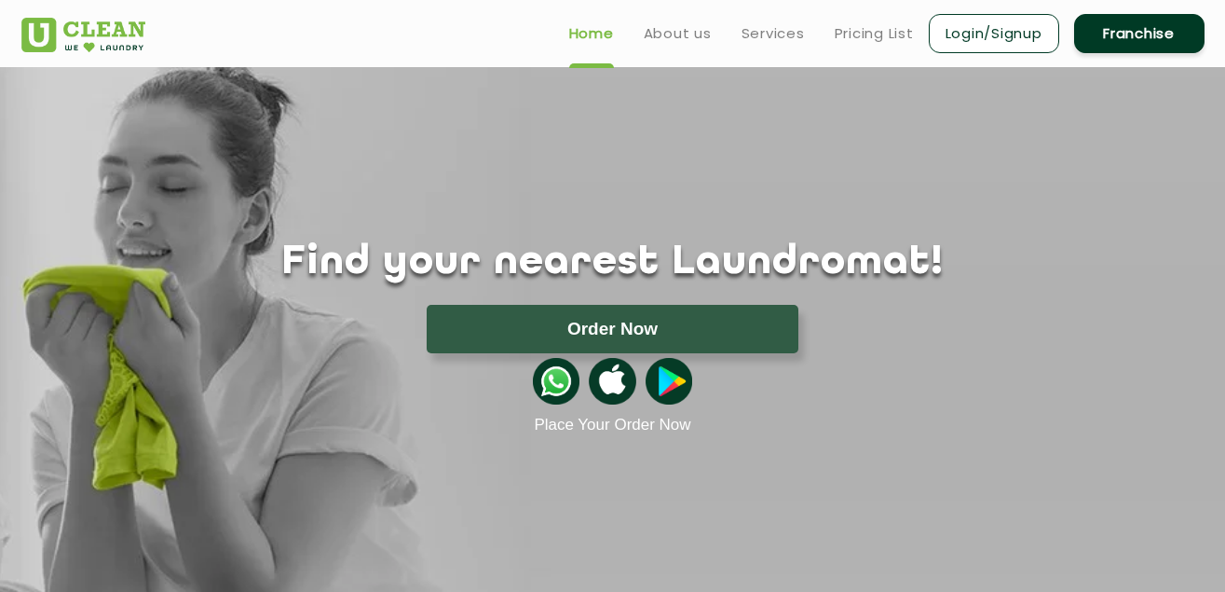 Image resolution: width=1225 pixels, height=592 pixels. Describe the element at coordinates (556, 381) in the screenshot. I see `img: whatsappicon.png` at that location.